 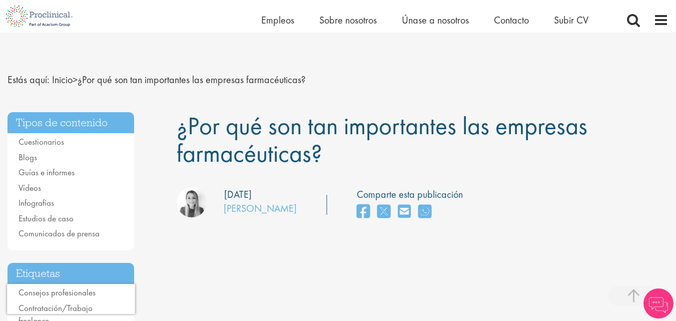 What do you see at coordinates (29, 80) in the screenshot?
I see `font: Estás aquí:` at bounding box center [29, 80].